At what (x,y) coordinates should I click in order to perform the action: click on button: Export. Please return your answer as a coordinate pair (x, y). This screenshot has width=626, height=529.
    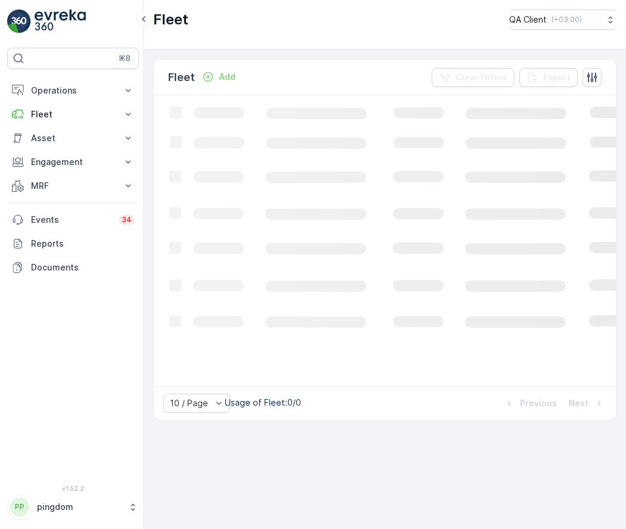
    Looking at the image, I should click on (548, 77).